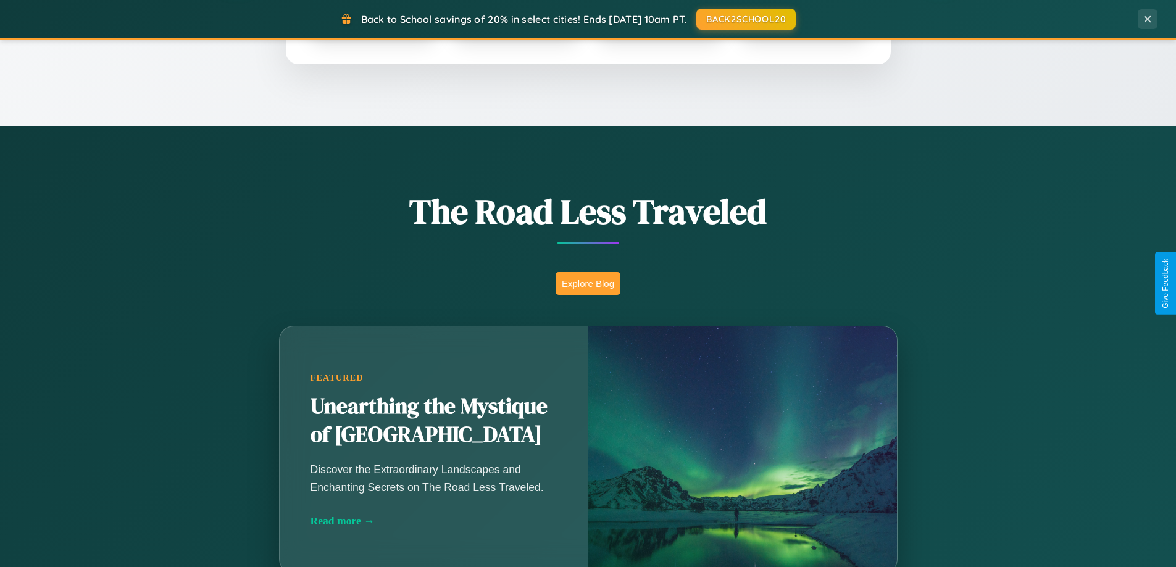 The width and height of the screenshot is (1176, 567). Describe the element at coordinates (588, 283) in the screenshot. I see `button: Explore Blog` at that location.